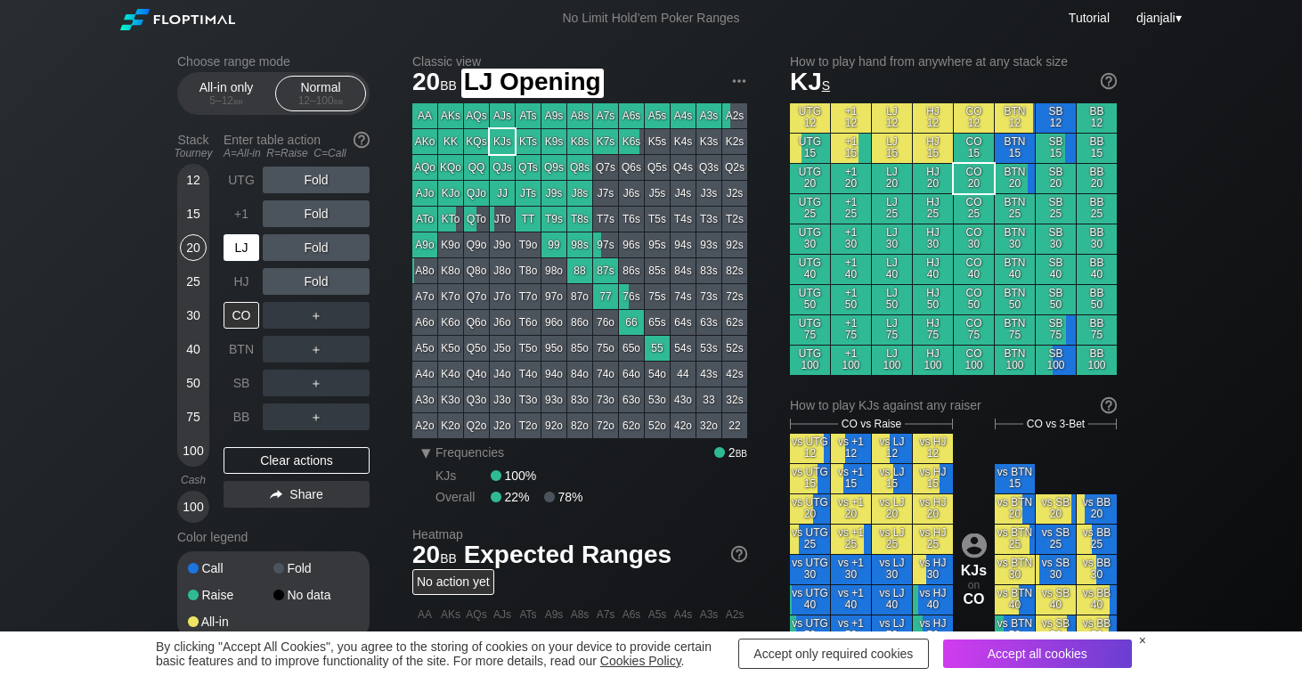  I want to click on div: A=All-in R=Raise C=Call, so click(297, 153).